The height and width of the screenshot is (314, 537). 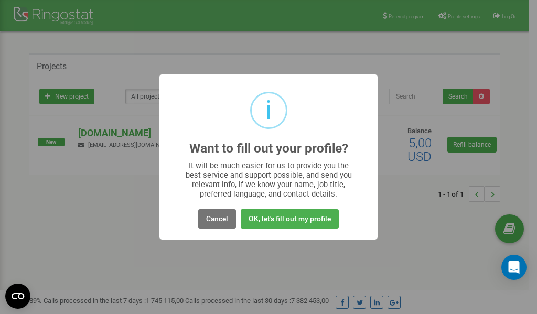 I want to click on div: It will be much easier for us to provide you the best service and support possible, and send you ..., so click(x=269, y=180).